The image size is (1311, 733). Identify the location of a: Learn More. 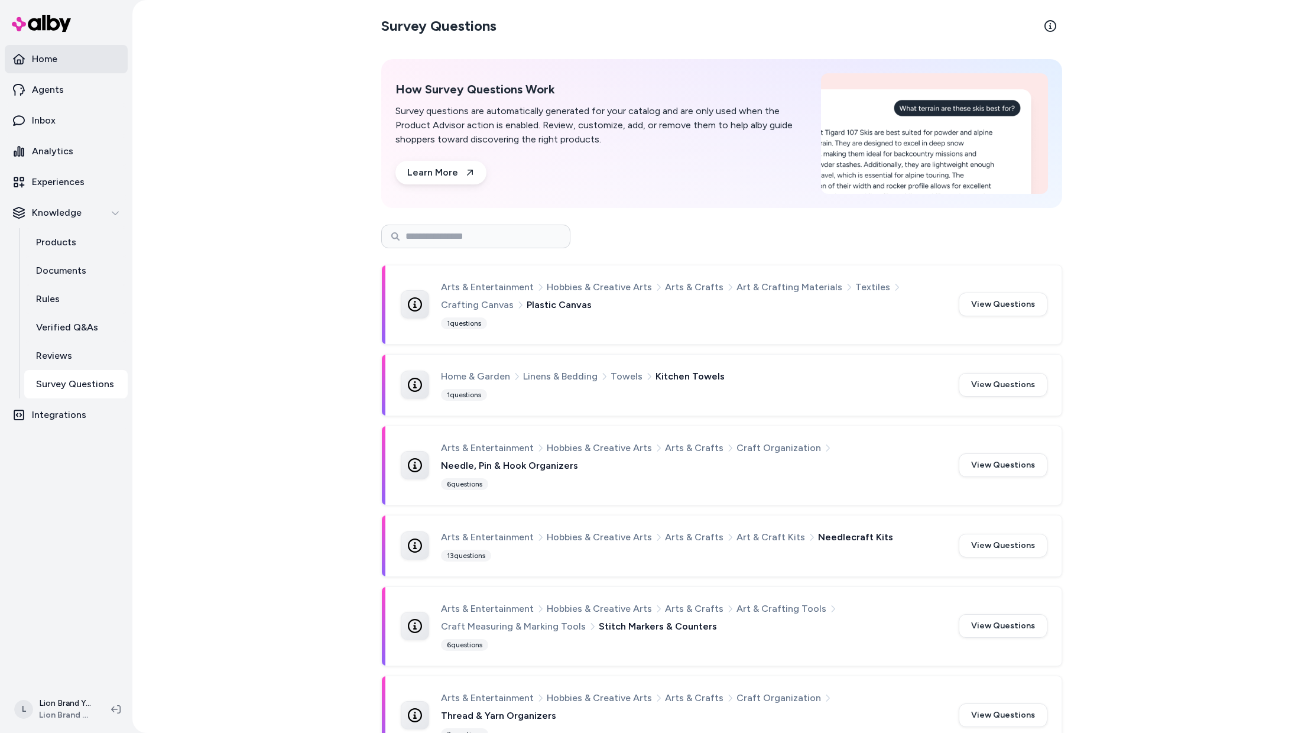
(441, 173).